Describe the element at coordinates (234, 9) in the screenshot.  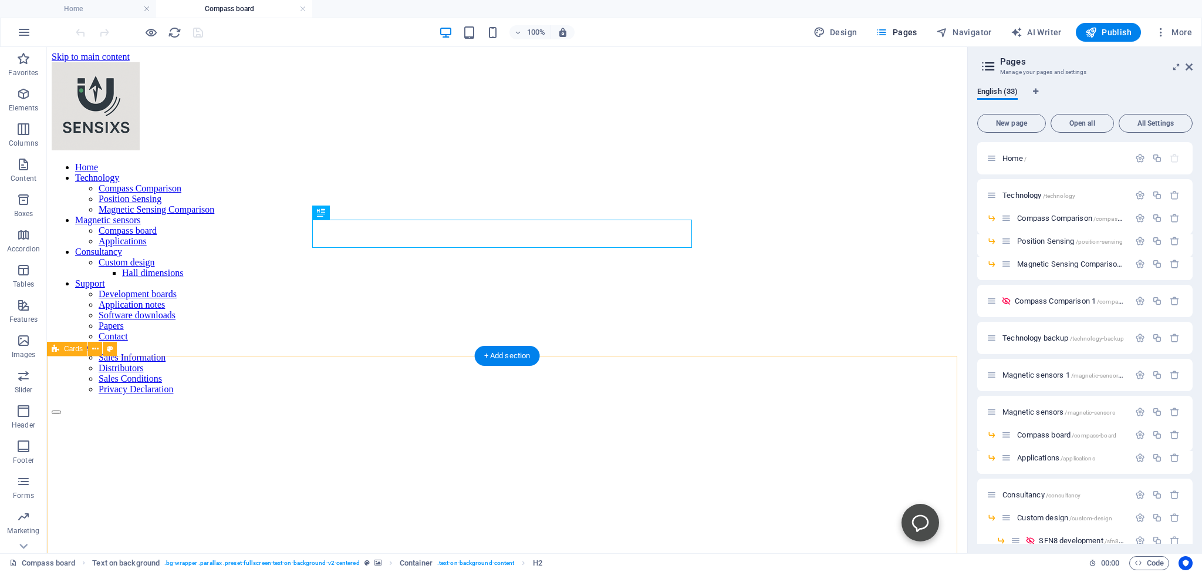
I see `h4: Compass board` at that location.